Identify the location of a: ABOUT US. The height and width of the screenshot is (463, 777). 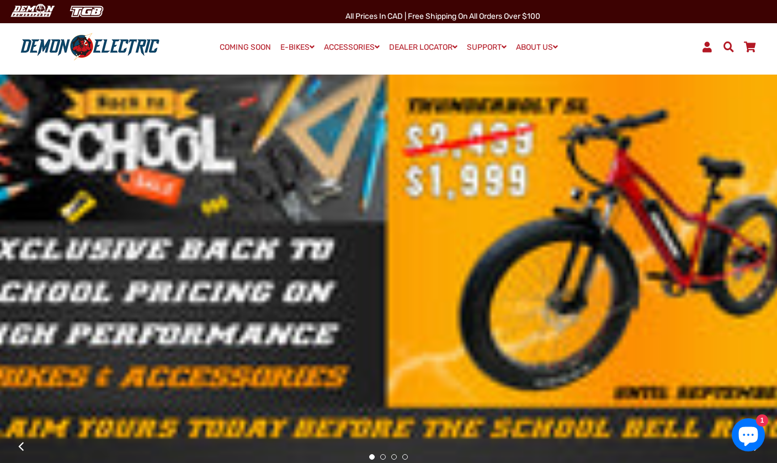
(537, 47).